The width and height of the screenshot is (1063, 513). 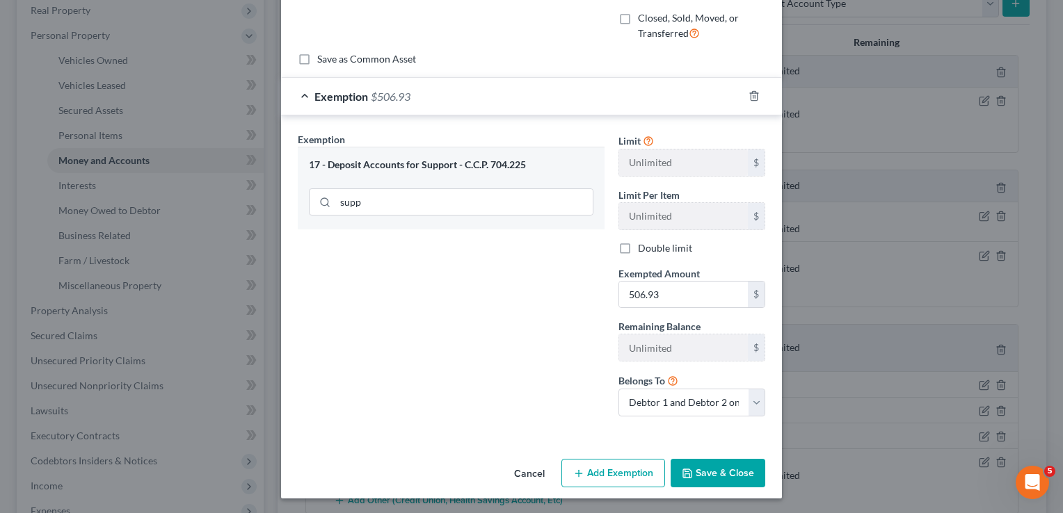 I want to click on span: Exempted Amount, so click(x=659, y=273).